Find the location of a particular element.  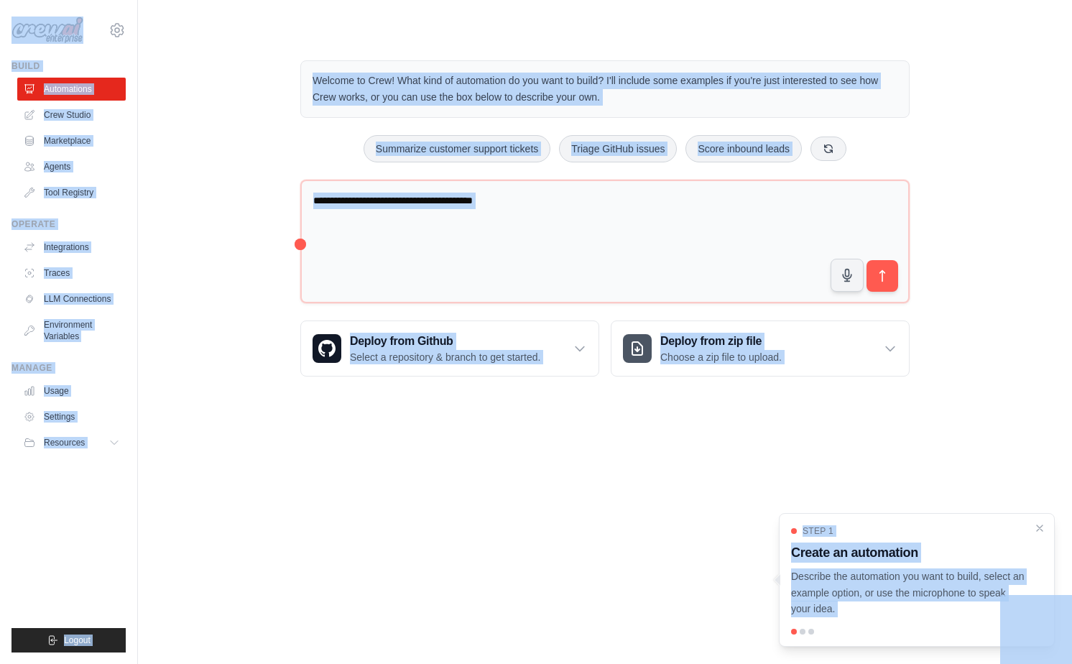

a: Marketplace is located at coordinates (71, 141).